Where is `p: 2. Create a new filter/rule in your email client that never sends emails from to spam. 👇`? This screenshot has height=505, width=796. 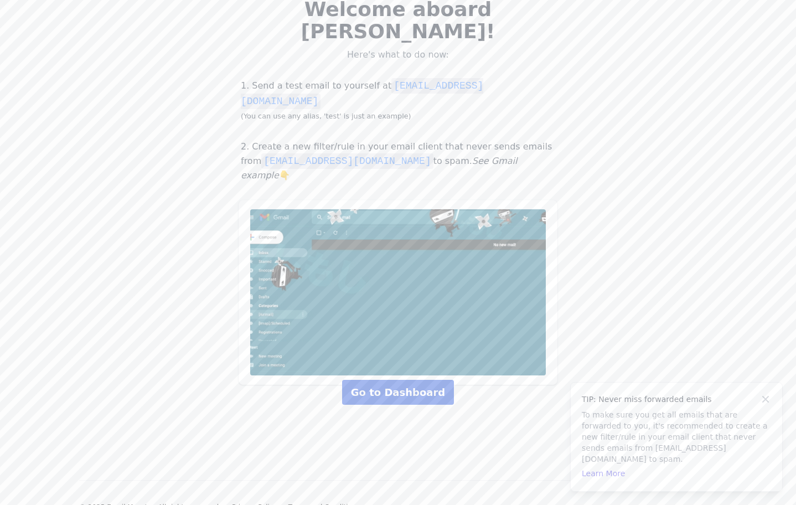 p: 2. Create a new filter/rule in your email client that never sends emails from to spam. 👇 is located at coordinates (398, 161).